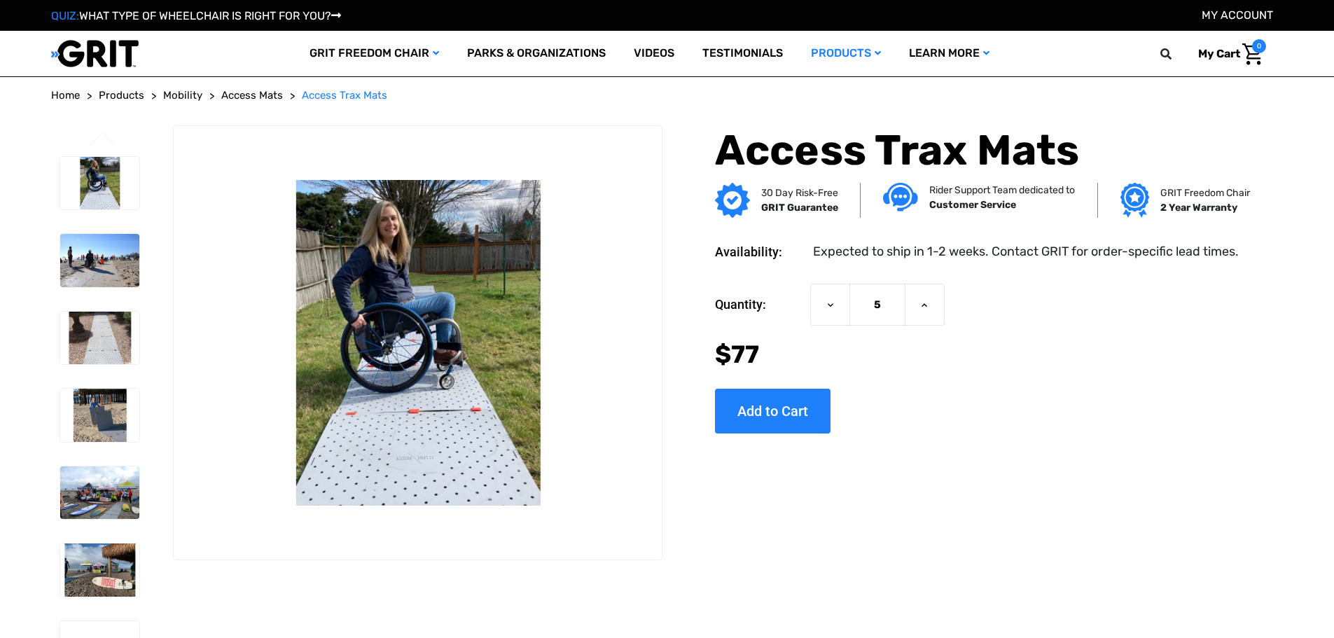 Image resolution: width=1334 pixels, height=638 pixels. I want to click on span: Products, so click(121, 95).